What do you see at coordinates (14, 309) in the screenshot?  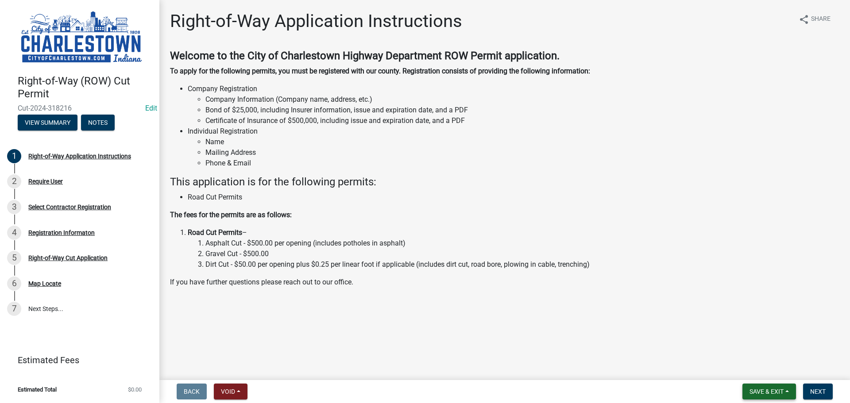 I see `div: 7` at bounding box center [14, 309].